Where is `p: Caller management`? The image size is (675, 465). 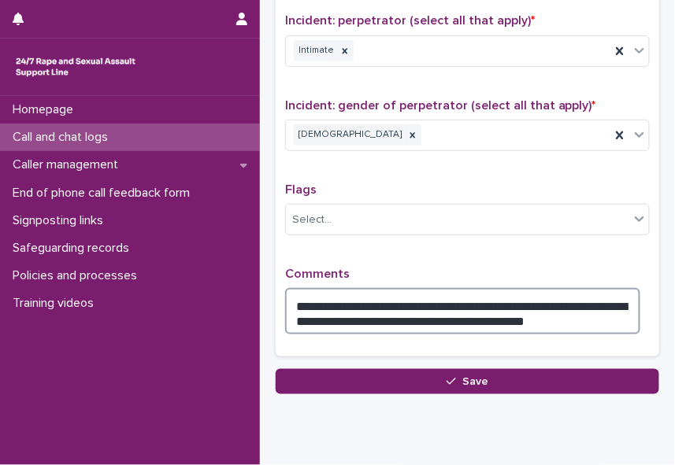
p: Caller management is located at coordinates (69, 165).